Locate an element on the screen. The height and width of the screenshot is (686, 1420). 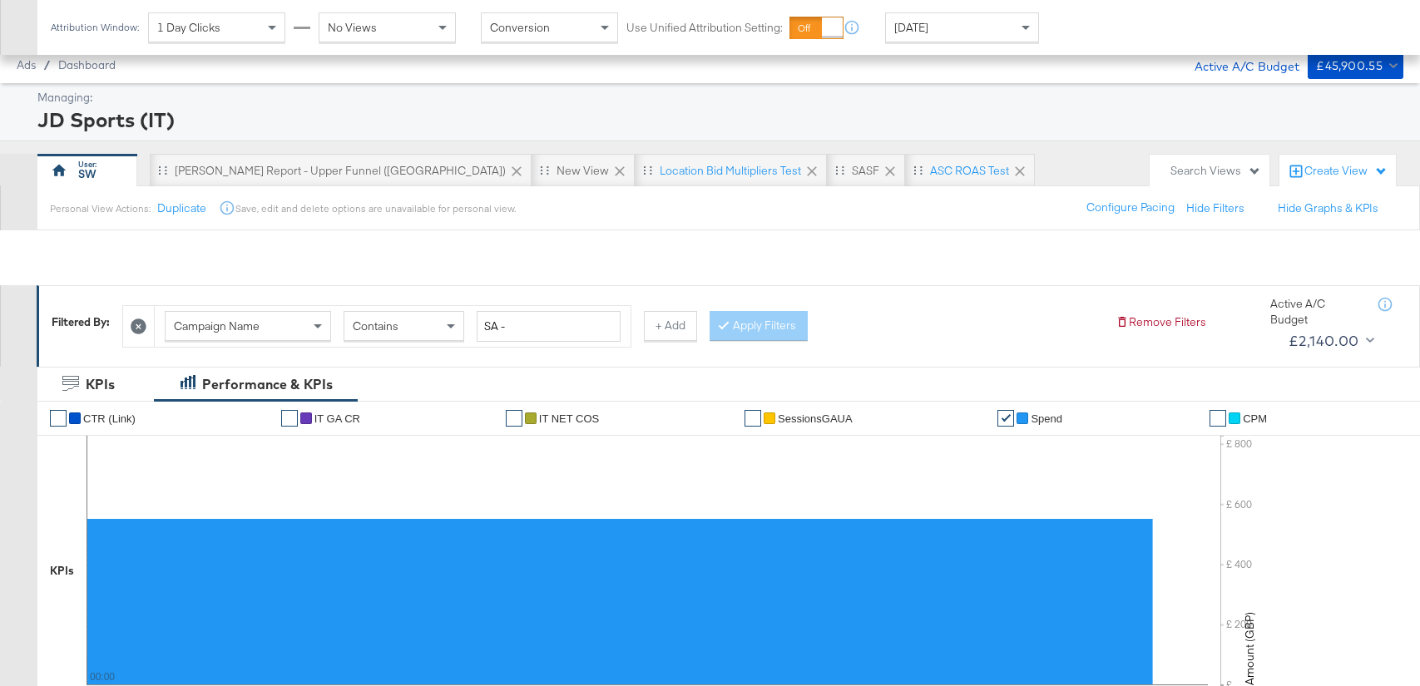
span: Campaign Name is located at coordinates (216, 326).